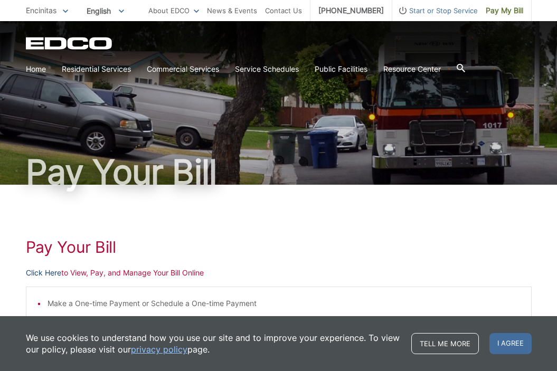  What do you see at coordinates (105, 11) in the screenshot?
I see `span: English` at bounding box center [105, 11].